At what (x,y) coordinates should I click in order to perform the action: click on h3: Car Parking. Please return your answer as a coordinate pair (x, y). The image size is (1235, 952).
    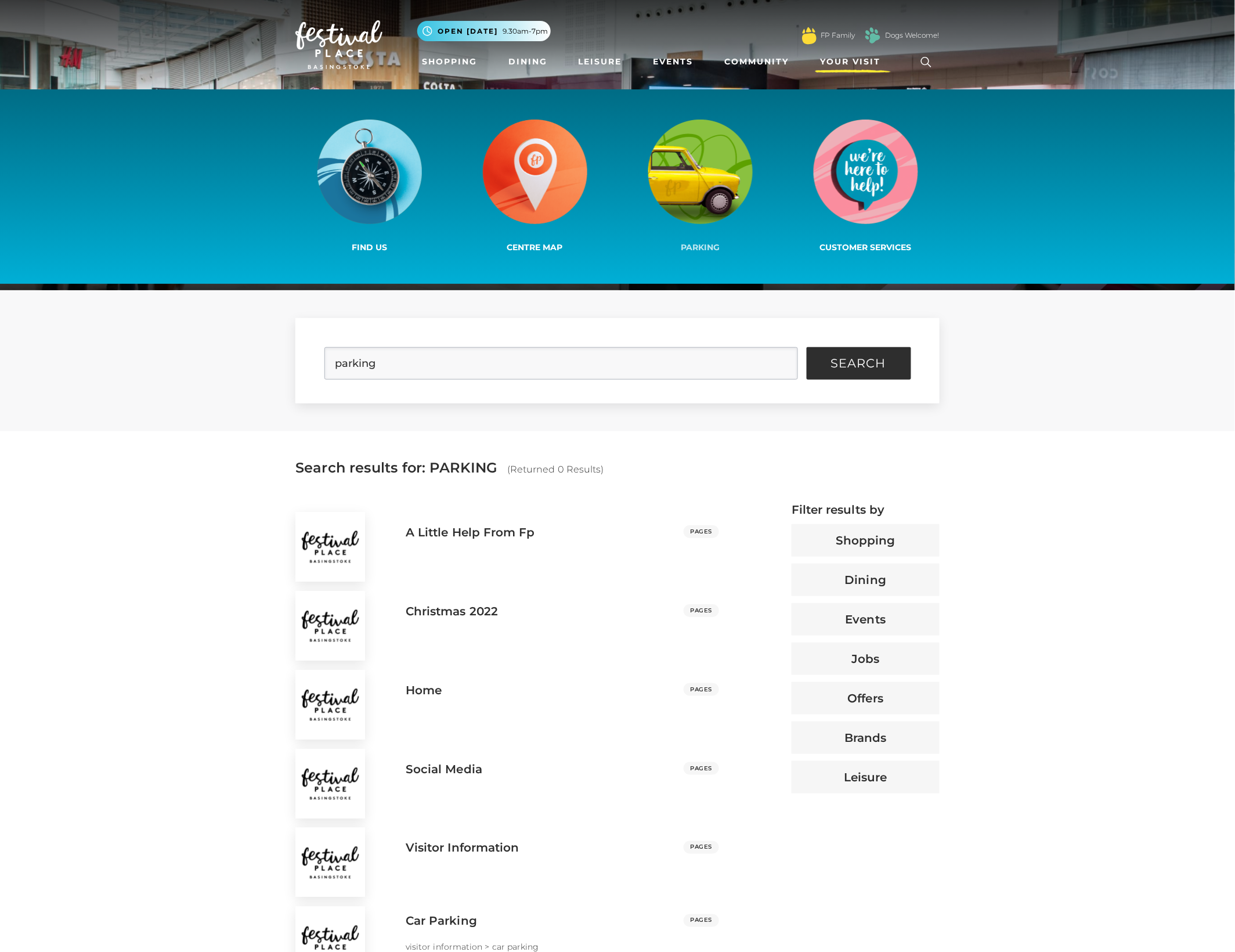
    Looking at the image, I should click on (441, 921).